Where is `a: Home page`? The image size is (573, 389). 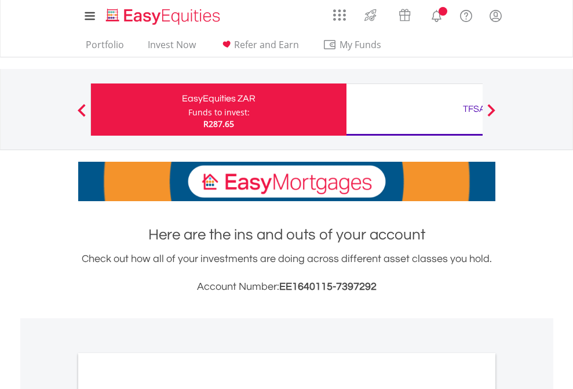 a: Home page is located at coordinates (163, 14).